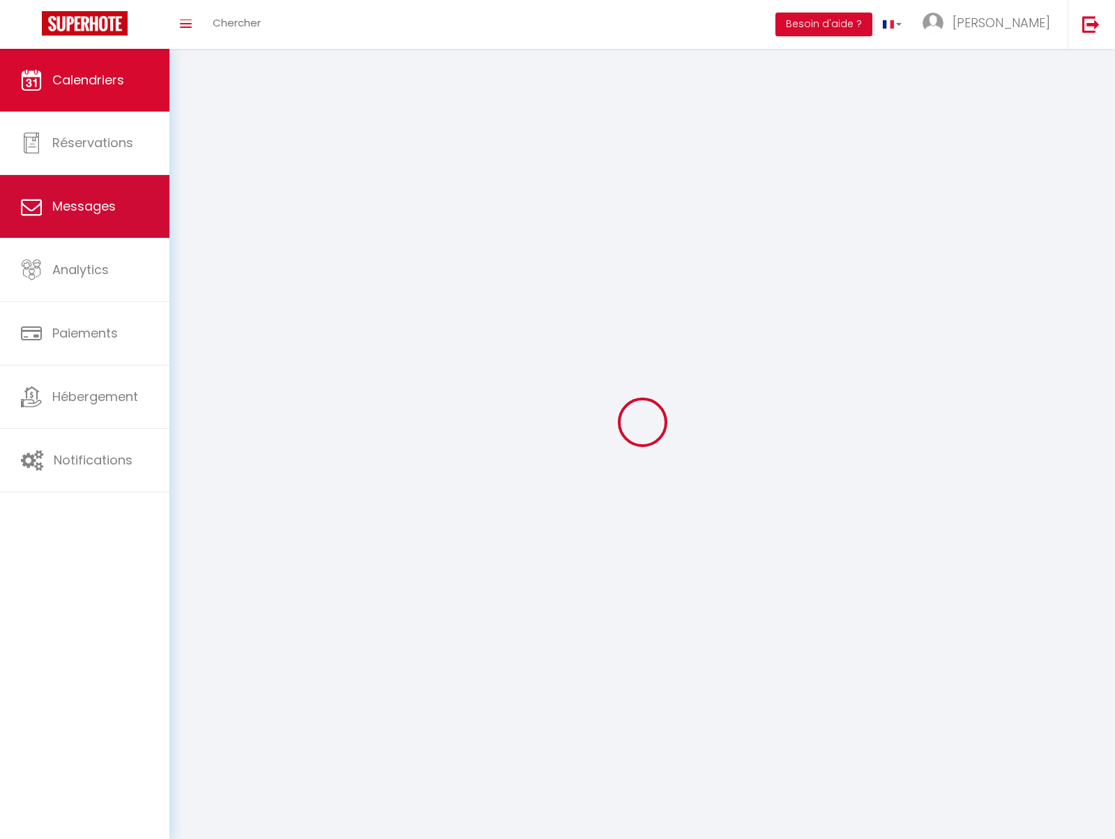 The height and width of the screenshot is (839, 1115). Describe the element at coordinates (824, 24) in the screenshot. I see `button: Besoin d'aide ?` at that location.